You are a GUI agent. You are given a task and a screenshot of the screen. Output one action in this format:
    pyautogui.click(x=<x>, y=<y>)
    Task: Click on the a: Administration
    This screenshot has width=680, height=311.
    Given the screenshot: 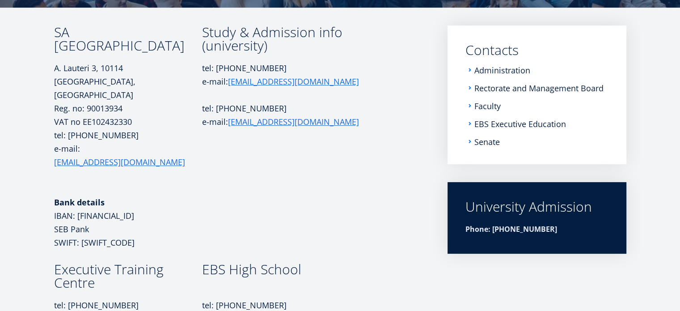 What is the action you would take?
    pyautogui.click(x=502, y=70)
    